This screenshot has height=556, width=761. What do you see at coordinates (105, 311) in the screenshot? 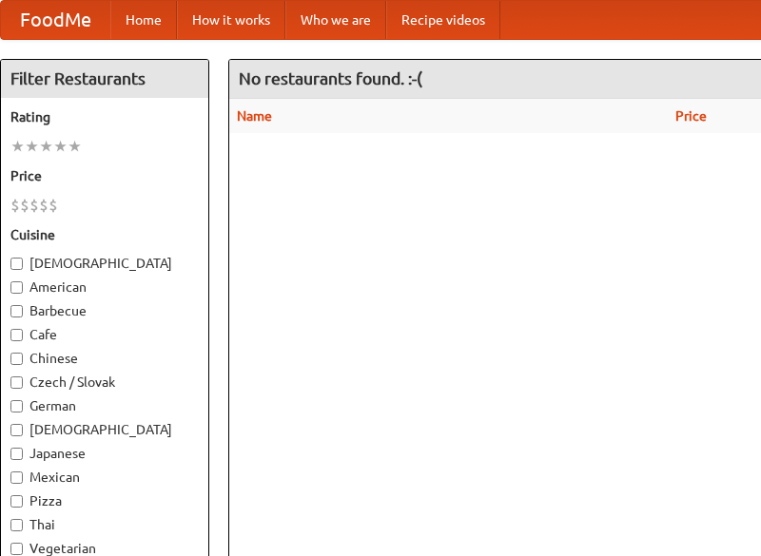
I see `label: Barbecue` at bounding box center [105, 311].